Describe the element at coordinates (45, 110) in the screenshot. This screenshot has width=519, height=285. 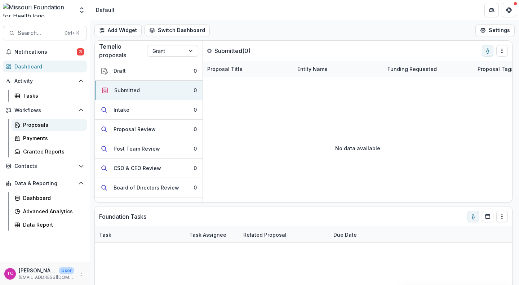
I see `span: Workflows` at that location.